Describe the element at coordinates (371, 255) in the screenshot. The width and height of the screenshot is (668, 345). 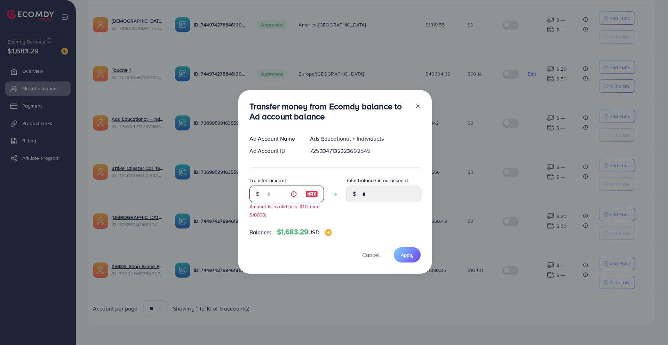
I see `span: Cancel` at that location.